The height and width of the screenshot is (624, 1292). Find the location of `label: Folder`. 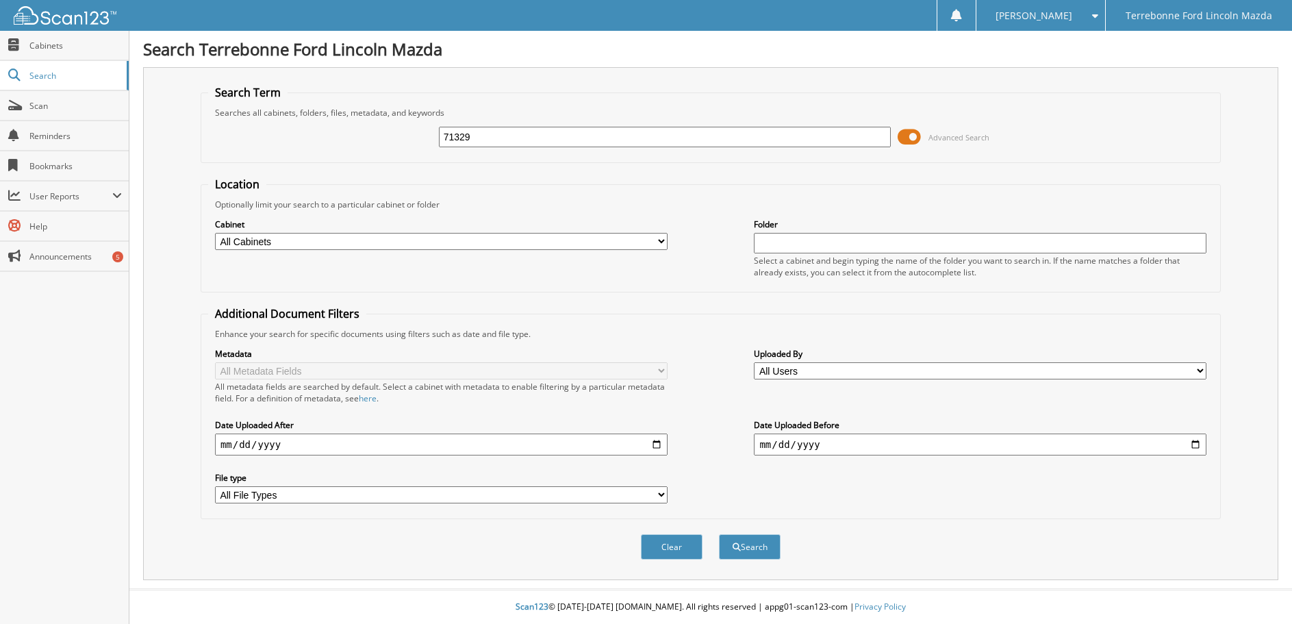

label: Folder is located at coordinates (980, 224).